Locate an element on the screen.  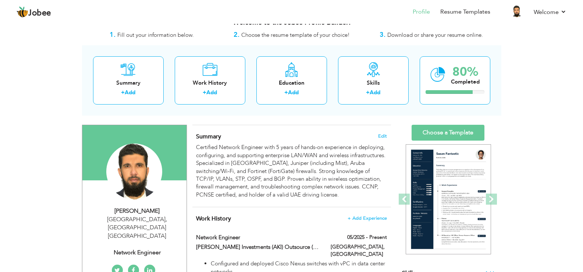
div: Summary is located at coordinates (128, 83).